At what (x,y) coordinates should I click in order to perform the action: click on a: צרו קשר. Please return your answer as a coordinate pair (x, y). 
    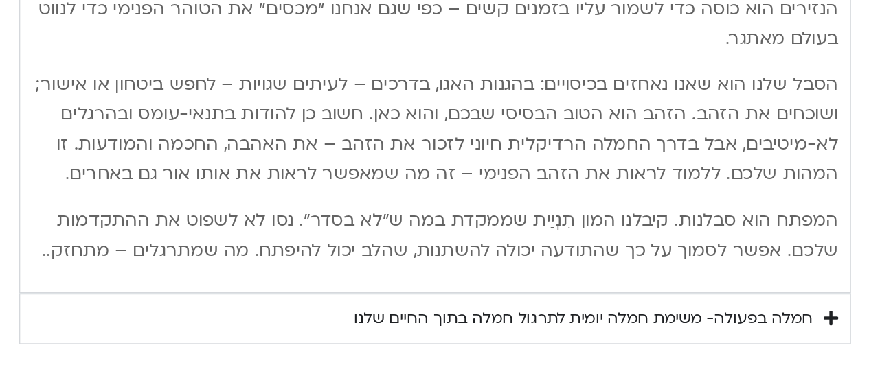
    Looking at the image, I should click on (344, 21).